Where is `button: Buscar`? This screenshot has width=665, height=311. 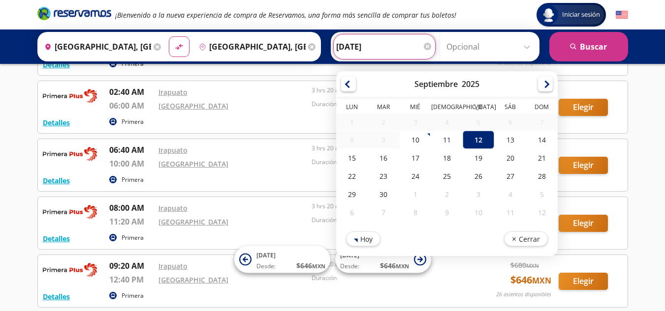 button: Buscar is located at coordinates (588, 47).